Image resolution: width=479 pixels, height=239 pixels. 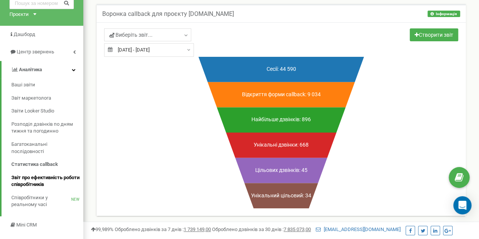 I want to click on u: 1 739 149,00, so click(x=197, y=229).